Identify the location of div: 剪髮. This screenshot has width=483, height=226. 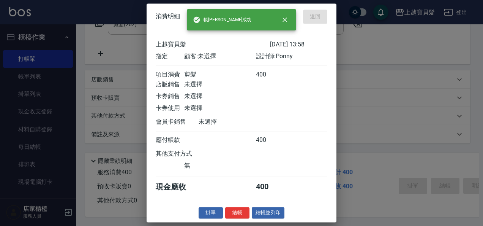
(220, 74).